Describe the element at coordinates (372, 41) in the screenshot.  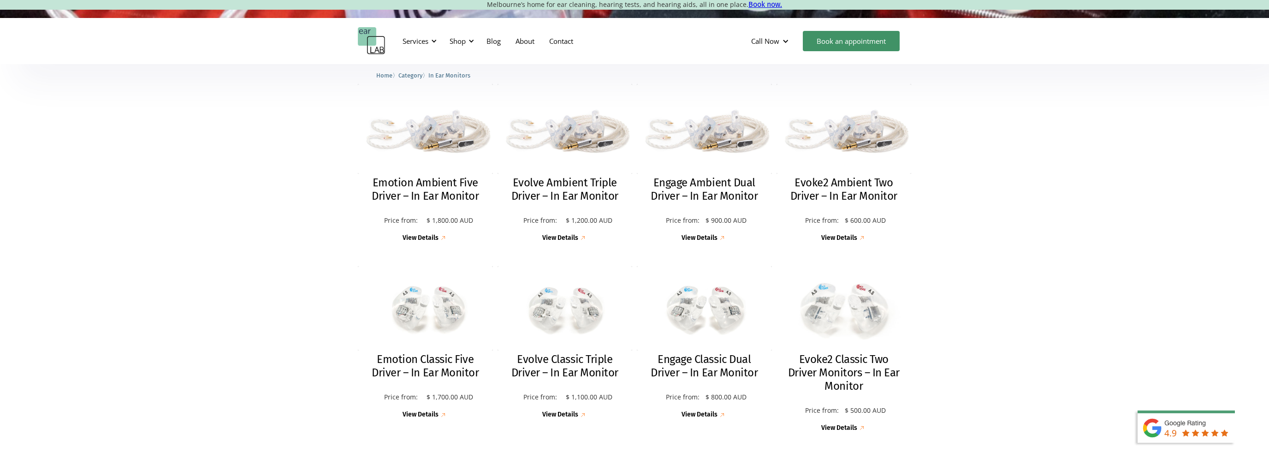
I see `a: home` at that location.